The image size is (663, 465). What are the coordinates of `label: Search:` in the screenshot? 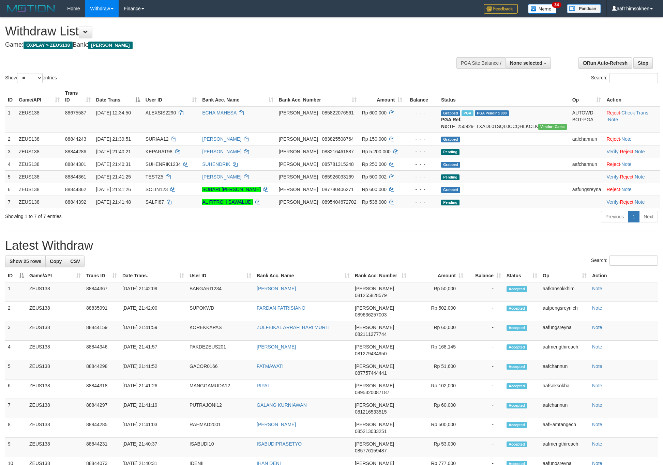 It's located at (625, 261).